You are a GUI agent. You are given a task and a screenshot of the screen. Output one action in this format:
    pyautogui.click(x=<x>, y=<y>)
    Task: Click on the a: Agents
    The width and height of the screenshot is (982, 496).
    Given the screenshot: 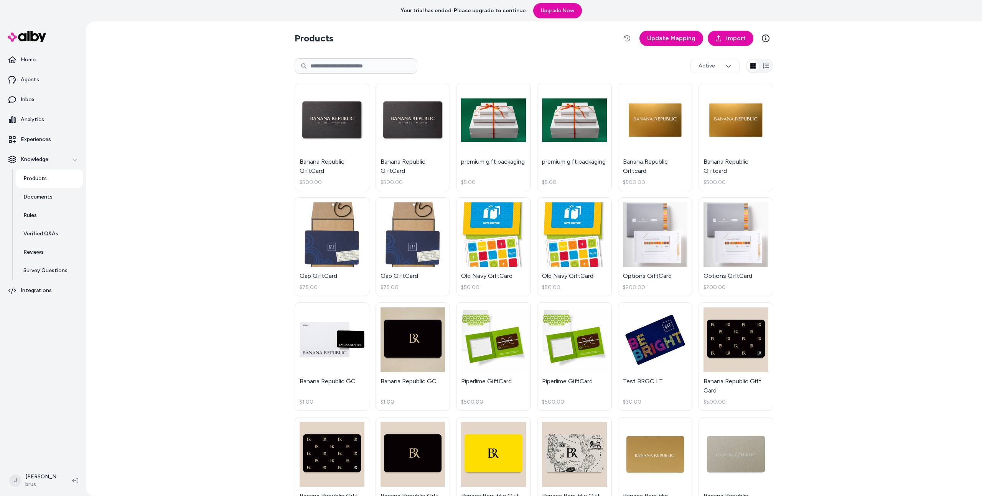 What is the action you would take?
    pyautogui.click(x=43, y=80)
    